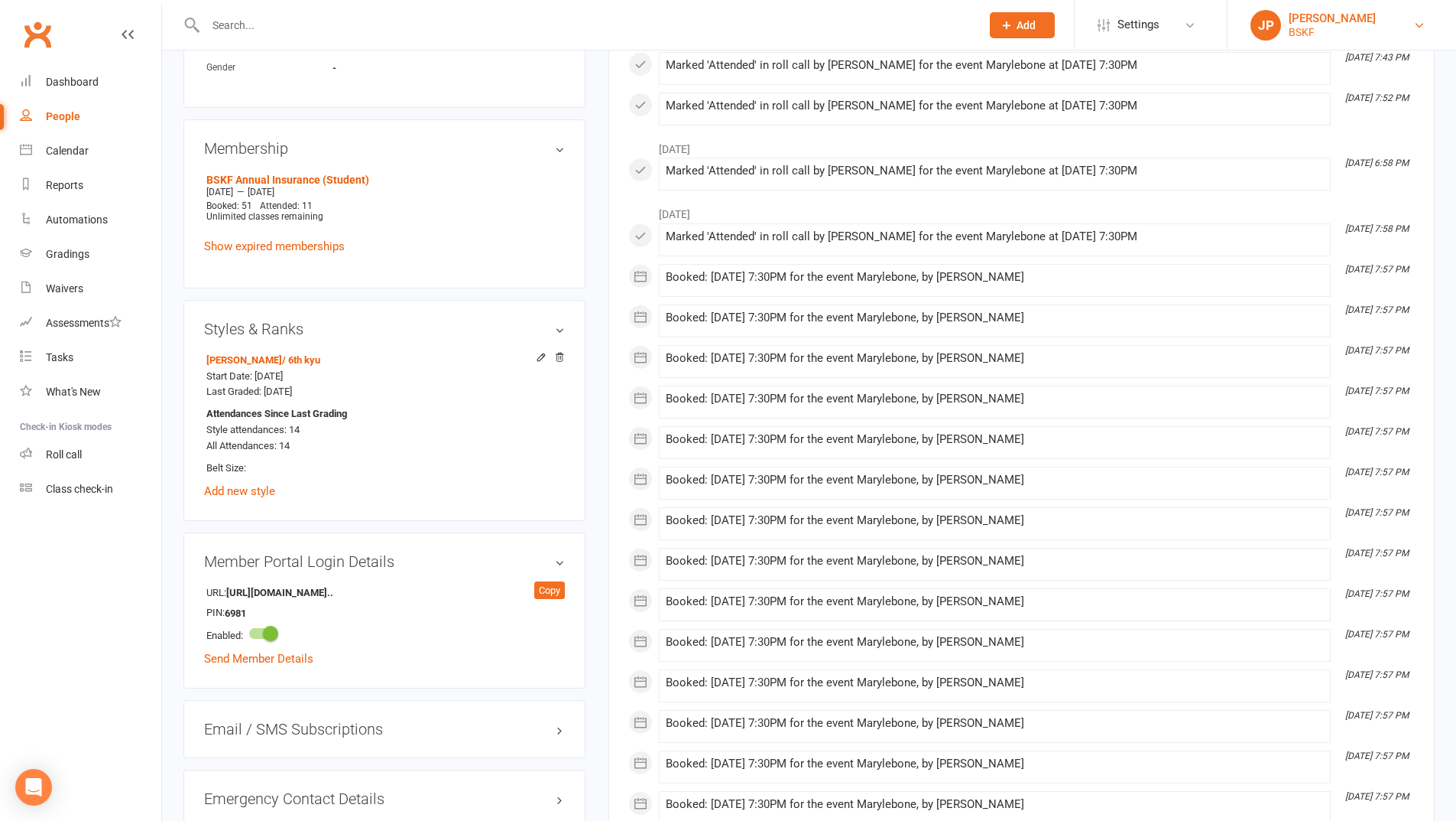 The width and height of the screenshot is (1456, 821). I want to click on a: Assessments, so click(91, 323).